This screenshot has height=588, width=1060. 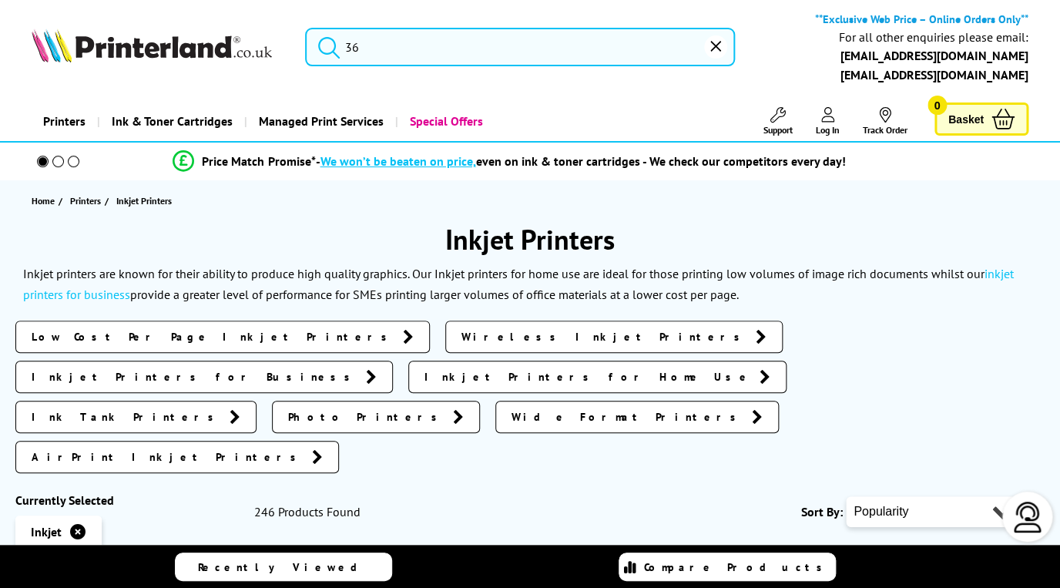 What do you see at coordinates (966, 119) in the screenshot?
I see `span: Basket` at bounding box center [966, 119].